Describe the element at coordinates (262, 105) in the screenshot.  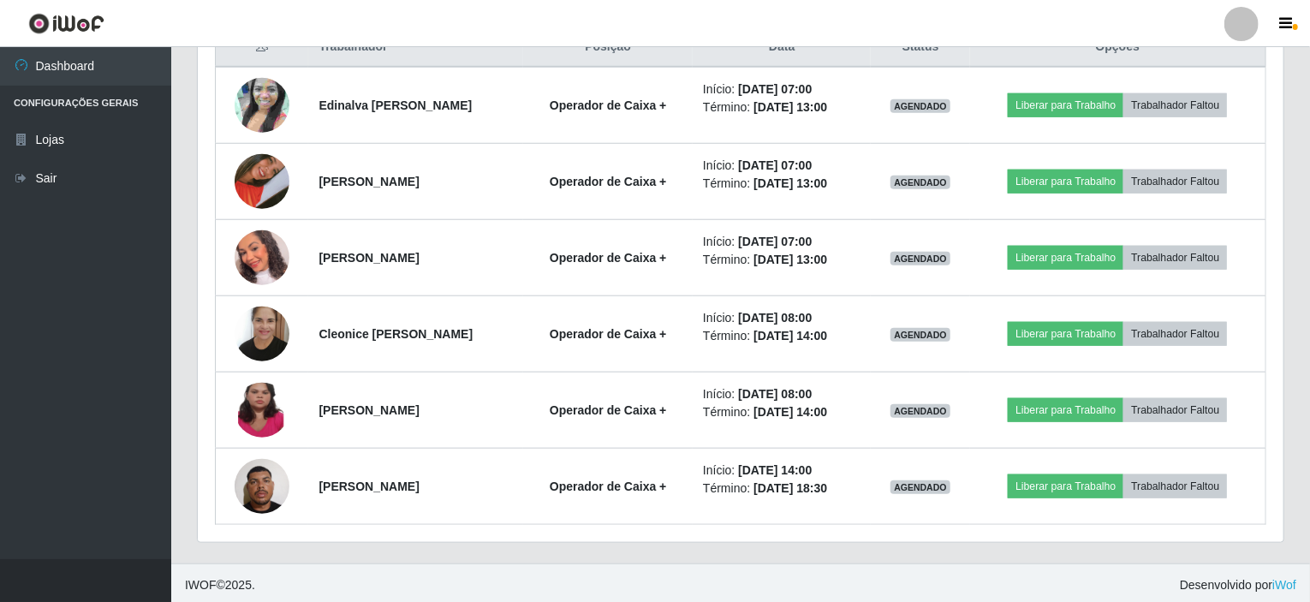
I see `img: 1650687338616.jpeg` at that location.